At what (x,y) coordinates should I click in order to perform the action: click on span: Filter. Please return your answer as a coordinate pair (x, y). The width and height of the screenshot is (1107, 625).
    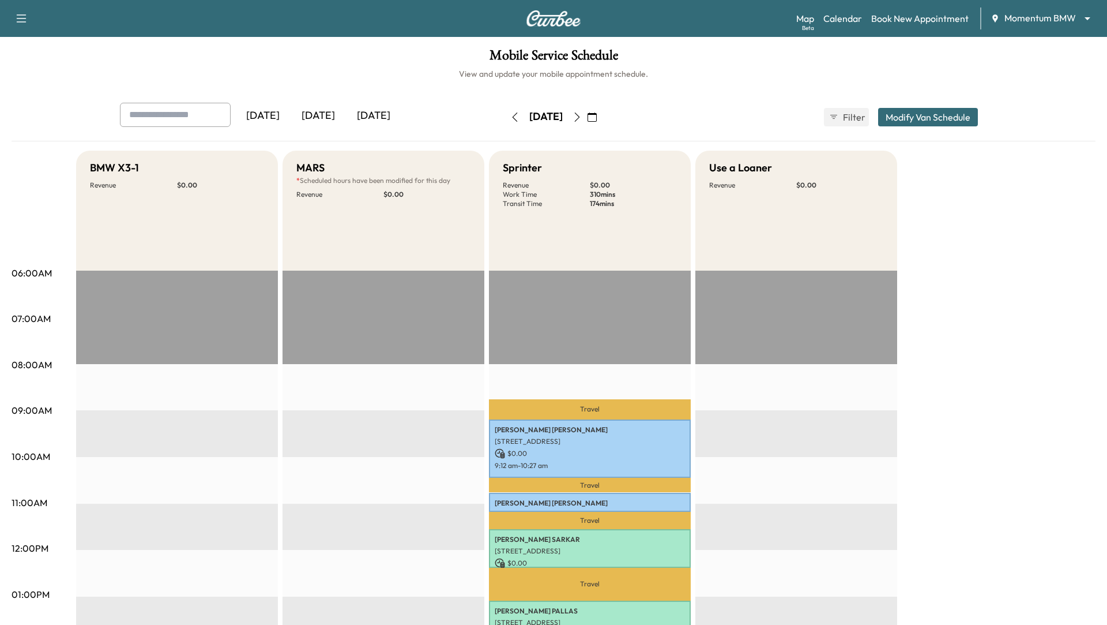
    Looking at the image, I should click on (853, 117).